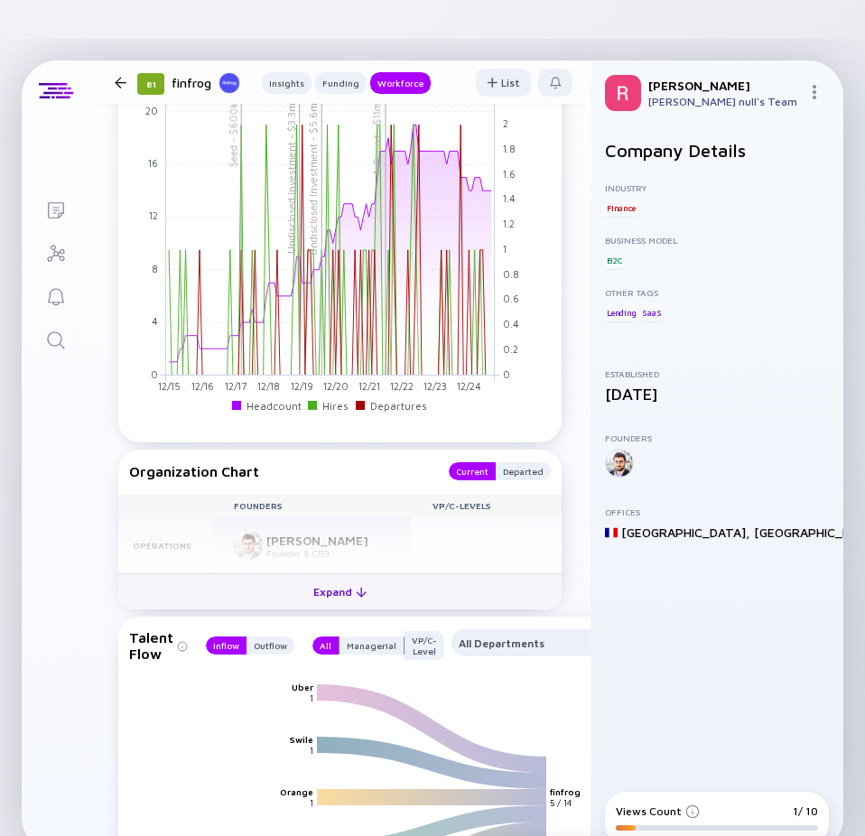 The width and height of the screenshot is (865, 836). I want to click on div: All, so click(325, 646).